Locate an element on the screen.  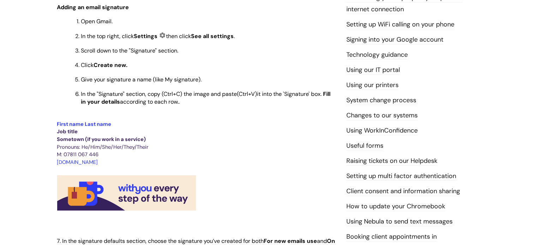
a: Client consent and information sharing is located at coordinates (403, 192).